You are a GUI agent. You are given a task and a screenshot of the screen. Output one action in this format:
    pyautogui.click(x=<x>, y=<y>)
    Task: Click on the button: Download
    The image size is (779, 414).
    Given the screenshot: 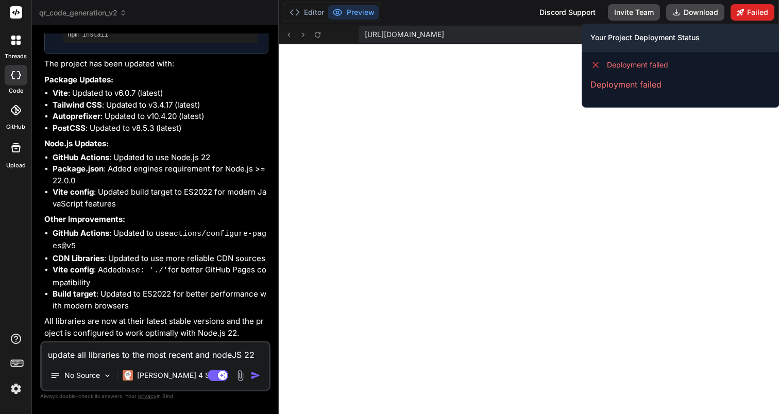 What is the action you would take?
    pyautogui.click(x=695, y=12)
    